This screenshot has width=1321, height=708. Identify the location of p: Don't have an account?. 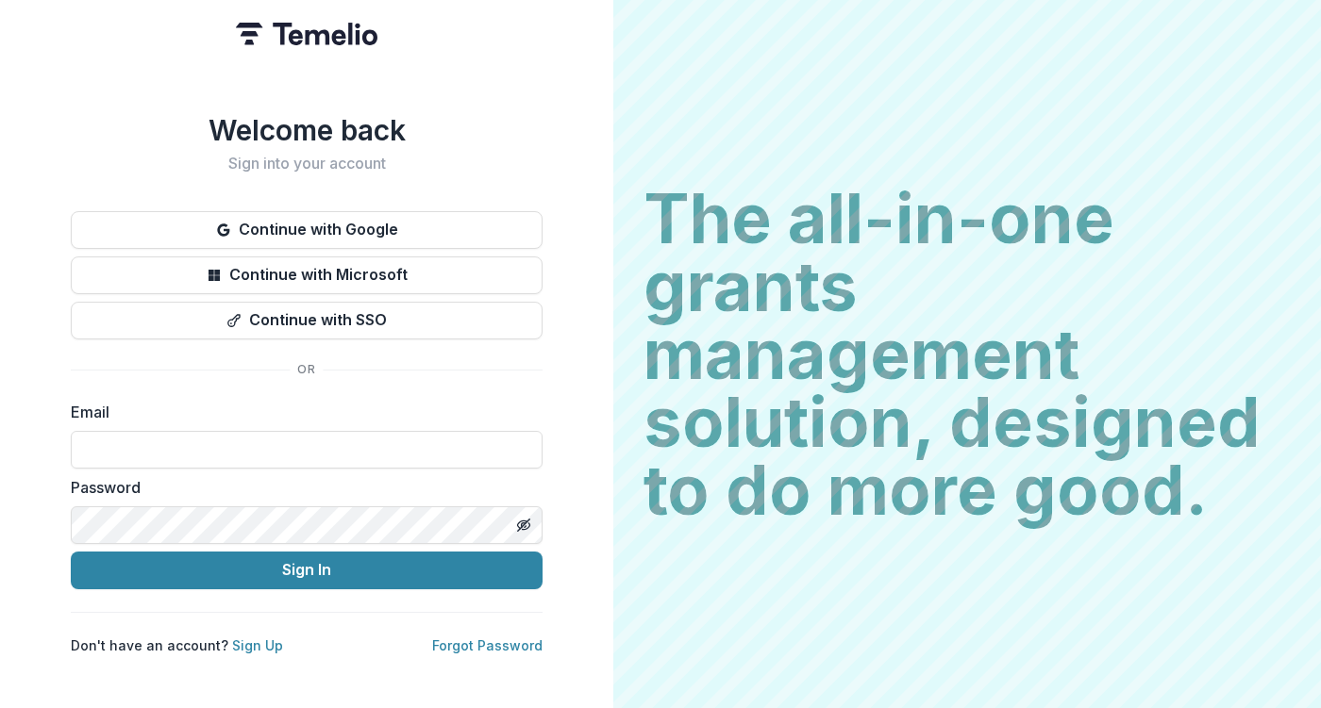
(176, 645).